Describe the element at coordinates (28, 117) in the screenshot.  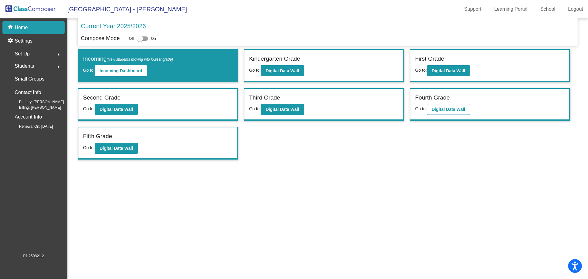
I see `p: Account Info` at that location.